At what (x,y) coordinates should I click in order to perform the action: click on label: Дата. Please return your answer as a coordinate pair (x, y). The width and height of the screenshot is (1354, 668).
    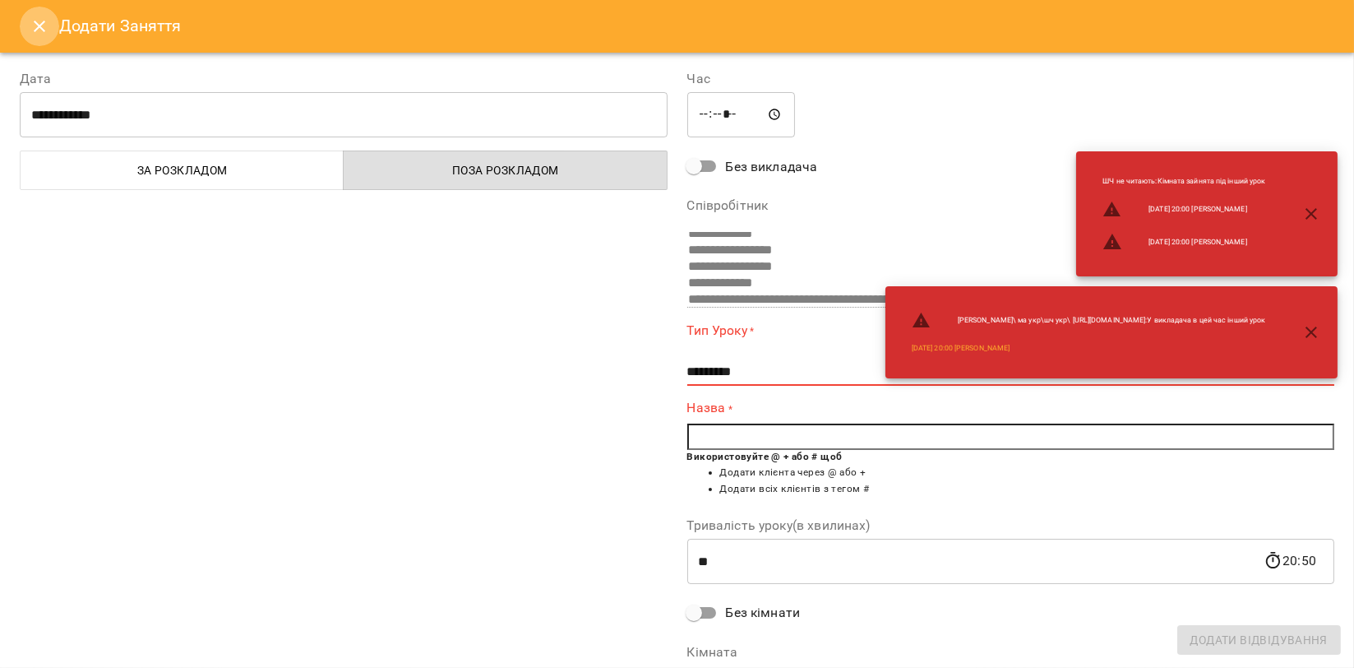
    Looking at the image, I should click on (344, 79).